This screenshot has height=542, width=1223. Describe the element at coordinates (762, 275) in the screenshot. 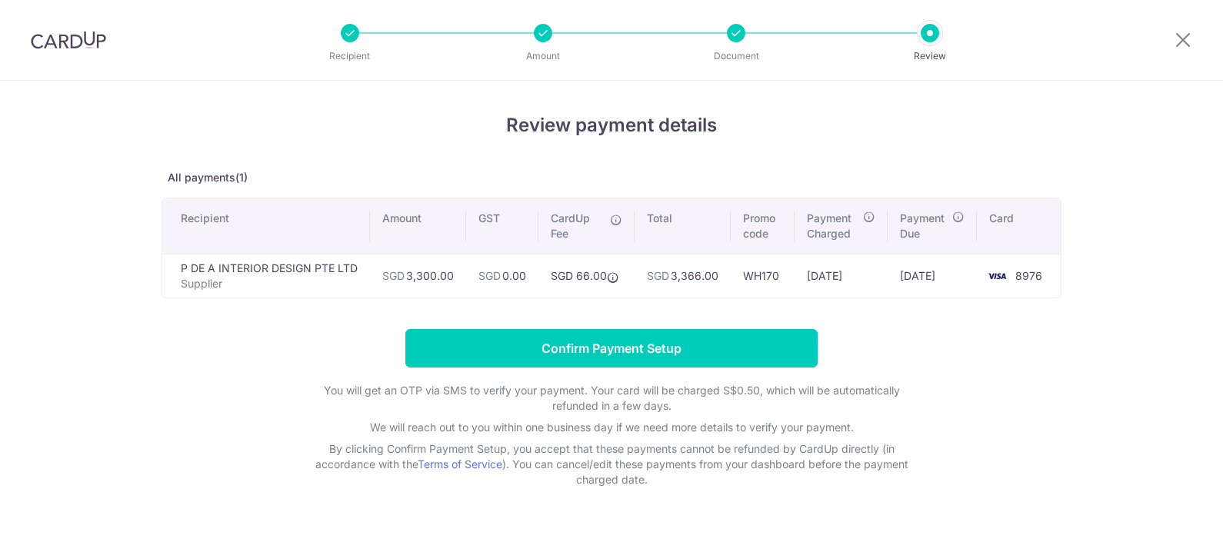

I see `td: WH170` at that location.